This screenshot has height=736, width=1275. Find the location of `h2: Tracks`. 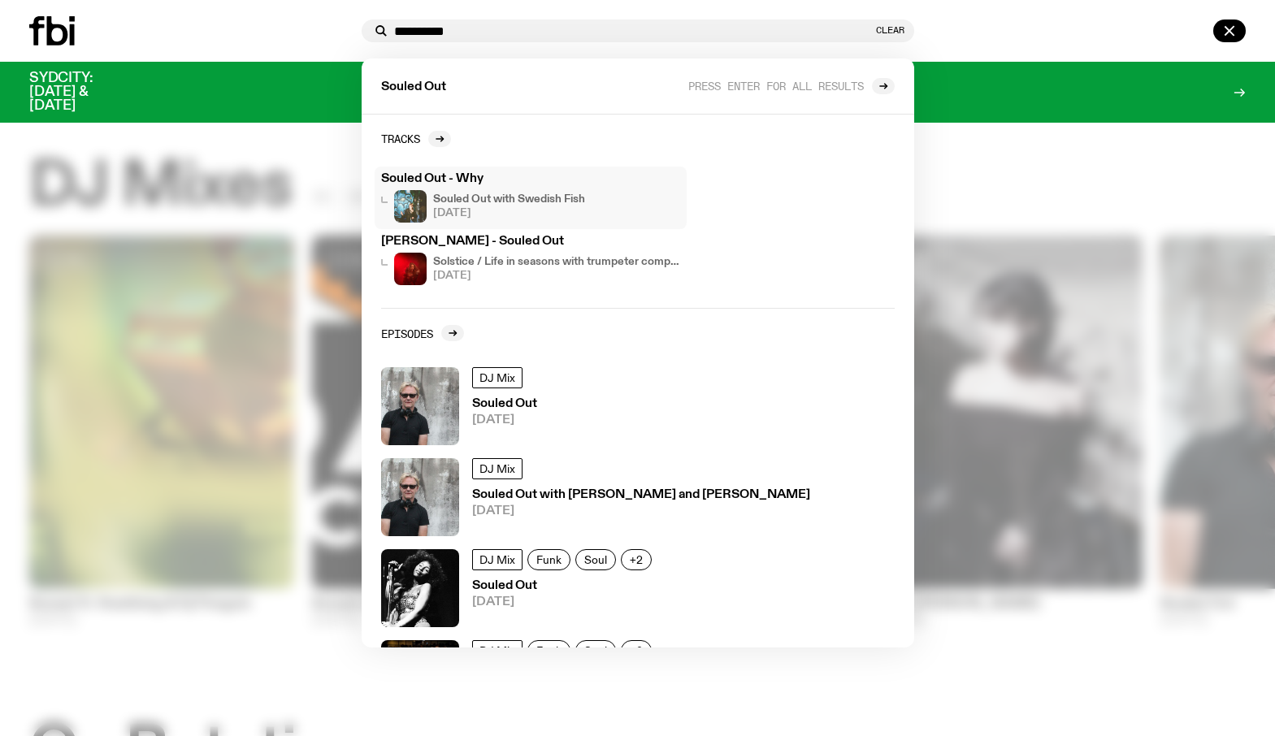

h2: Tracks is located at coordinates (401, 138).